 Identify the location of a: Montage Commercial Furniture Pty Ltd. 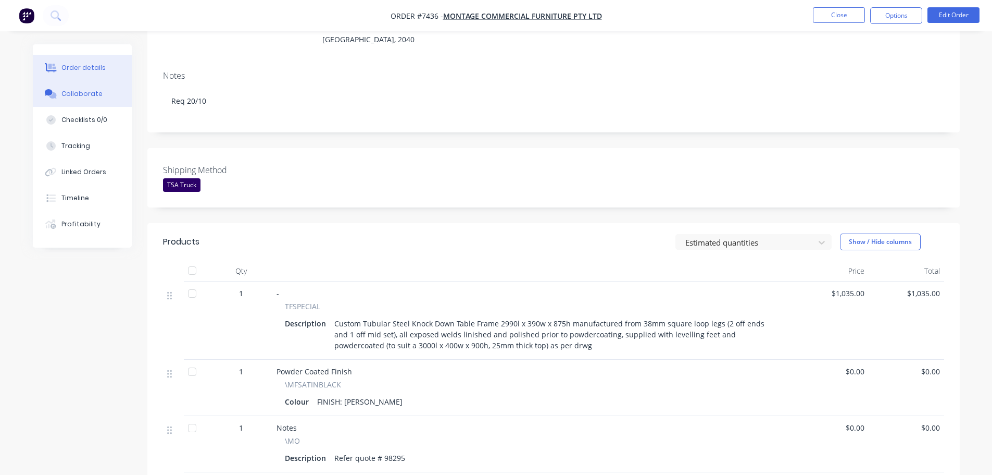
(522, 16).